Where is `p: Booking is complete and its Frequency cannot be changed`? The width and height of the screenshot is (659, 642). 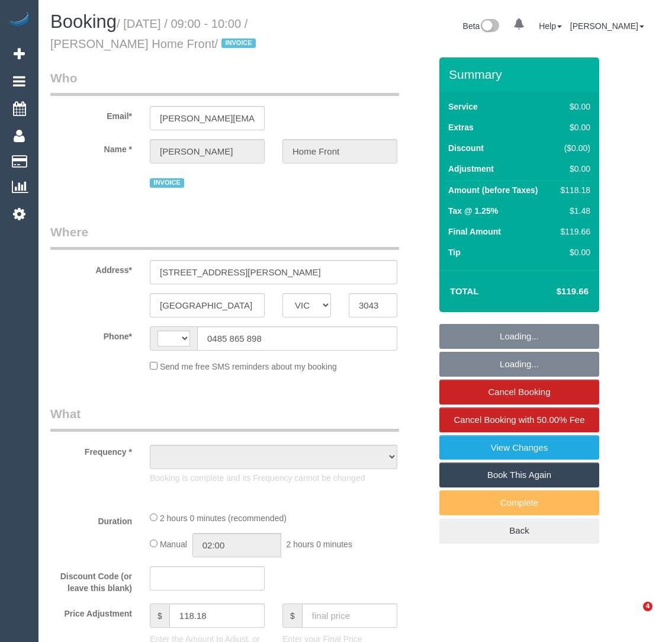 p: Booking is complete and its Frequency cannot be changed is located at coordinates (274, 478).